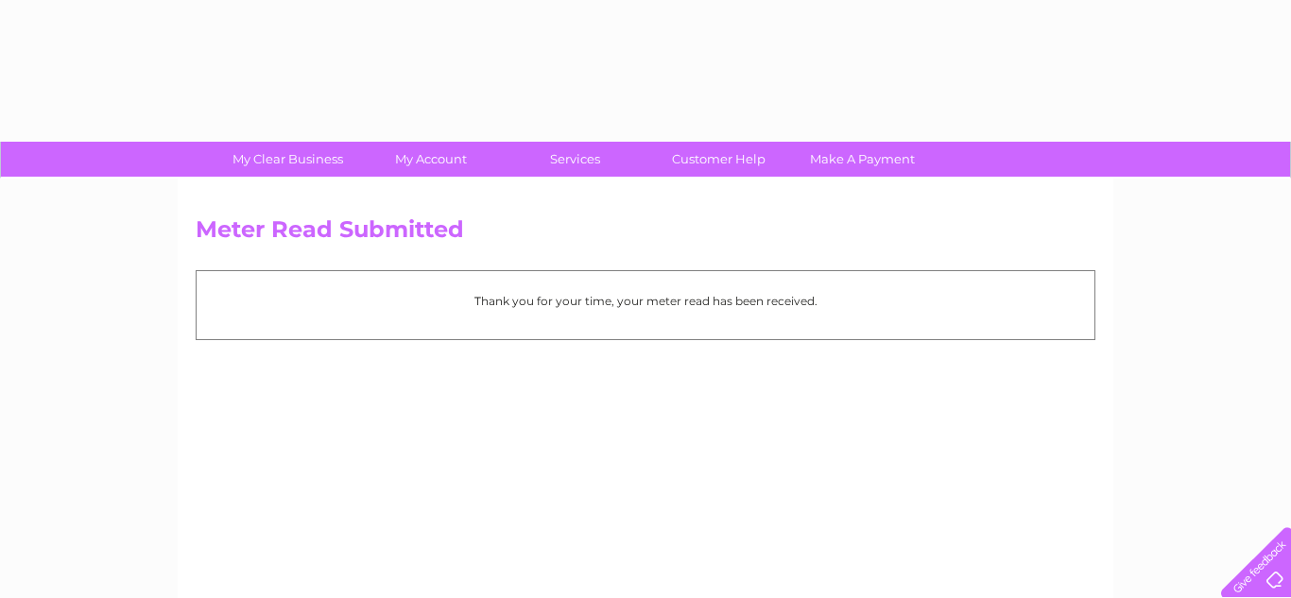 The height and width of the screenshot is (598, 1291). I want to click on h2: Meter Read Submitted, so click(646, 234).